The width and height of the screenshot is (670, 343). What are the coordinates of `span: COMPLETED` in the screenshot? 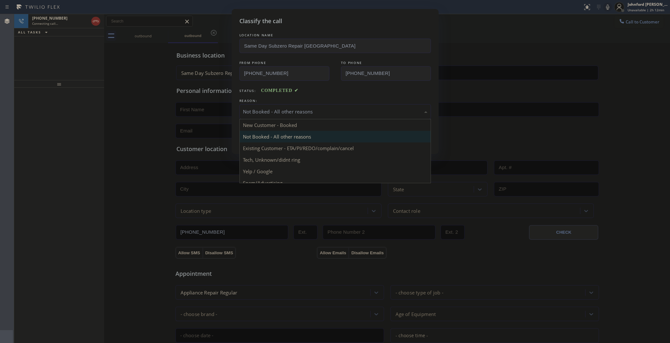 It's located at (279, 90).